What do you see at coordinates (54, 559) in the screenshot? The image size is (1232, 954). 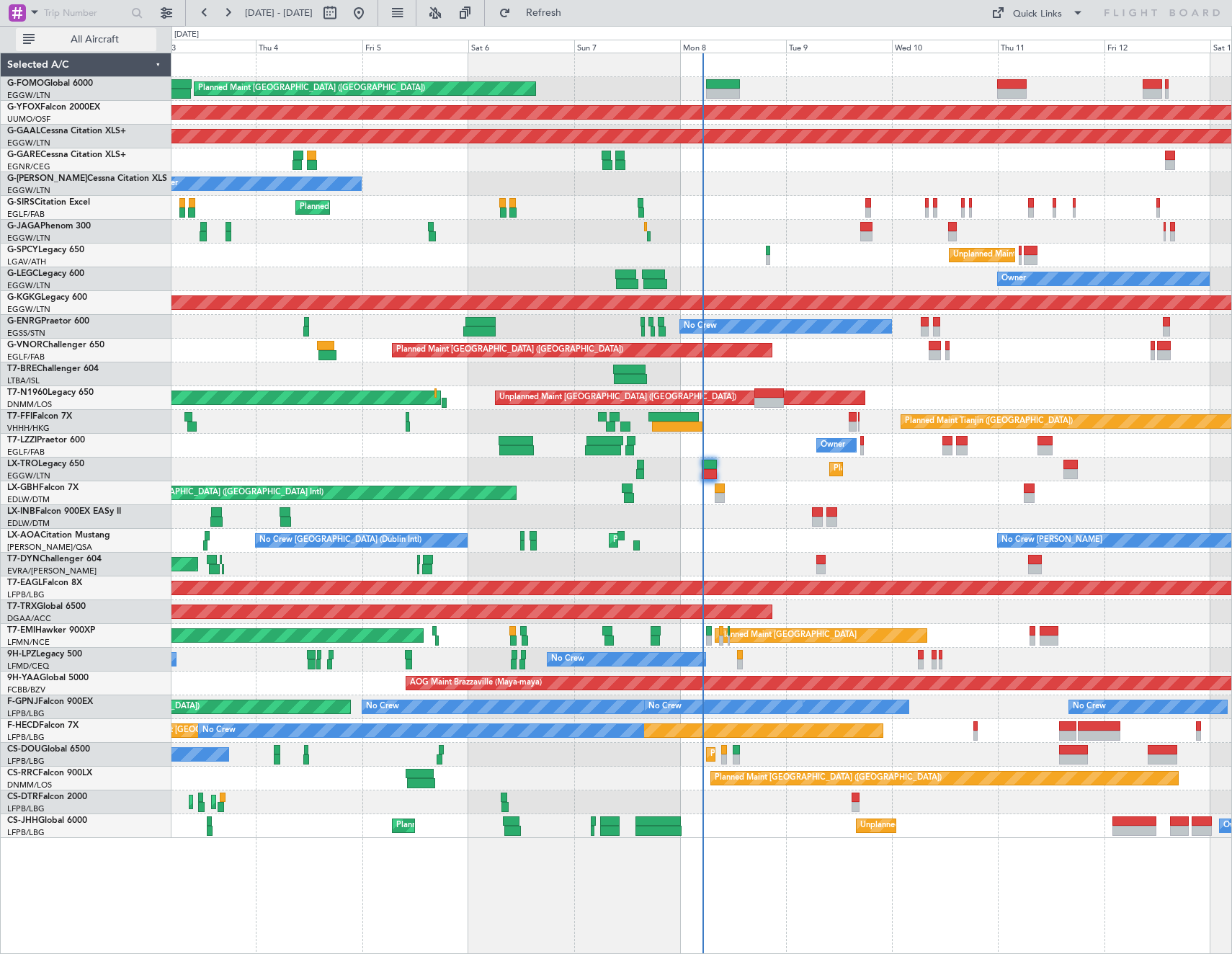 I see `a: T7-DYNChallenger 604` at bounding box center [54, 559].